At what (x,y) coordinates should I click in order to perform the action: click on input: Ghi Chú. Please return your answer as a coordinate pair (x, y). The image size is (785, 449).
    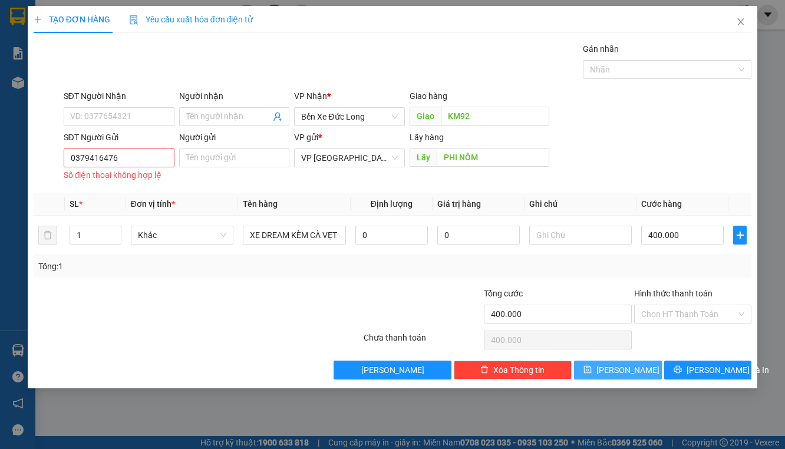
    Looking at the image, I should click on (580, 235).